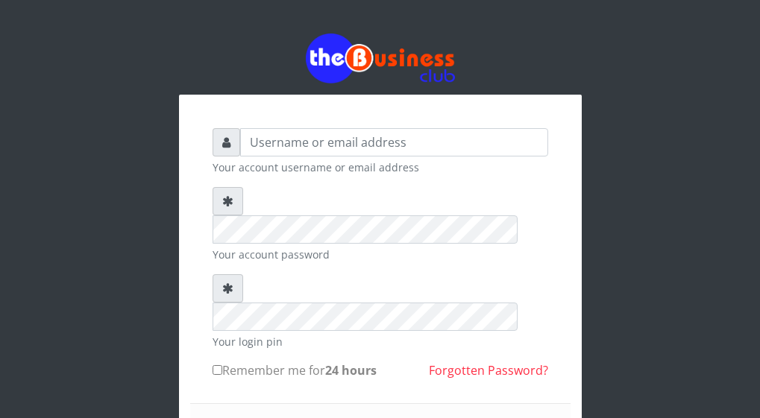 The width and height of the screenshot is (760, 418). I want to click on a: Forgotten Password?, so click(488, 370).